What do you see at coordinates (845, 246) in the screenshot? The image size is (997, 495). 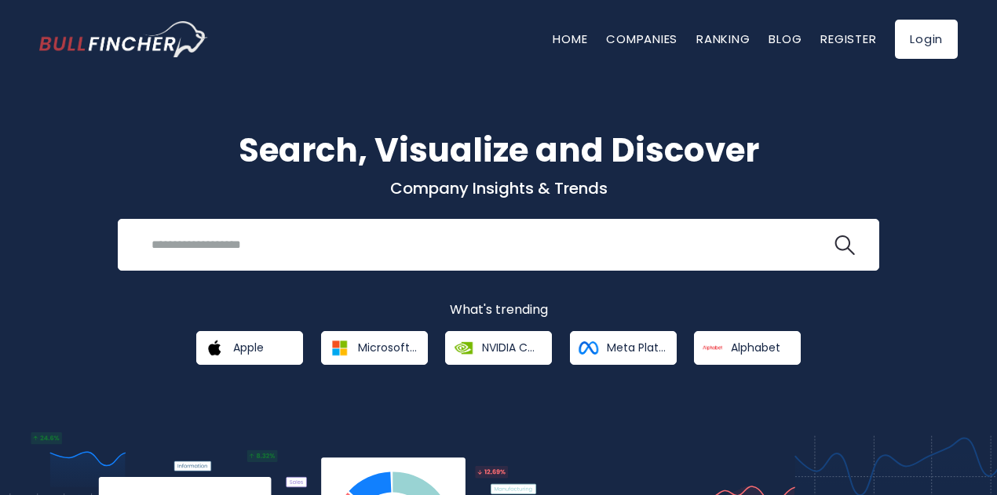 I see `img: search icon` at bounding box center [845, 246].